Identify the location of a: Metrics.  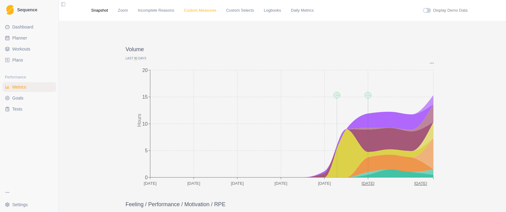
(29, 87).